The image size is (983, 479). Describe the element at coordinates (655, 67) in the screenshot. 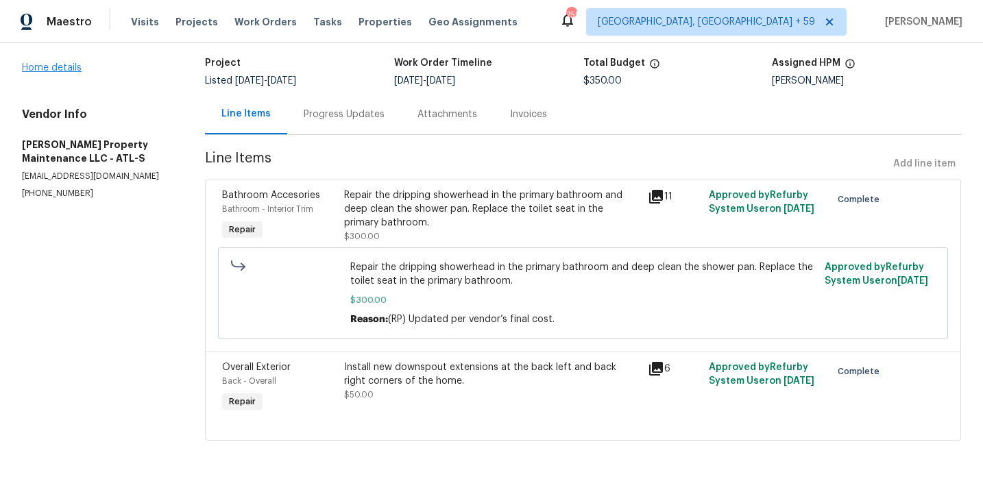

I see `span: The total cost of line items that have been proposed by Opendoor. This sum includes line items th...` at that location.